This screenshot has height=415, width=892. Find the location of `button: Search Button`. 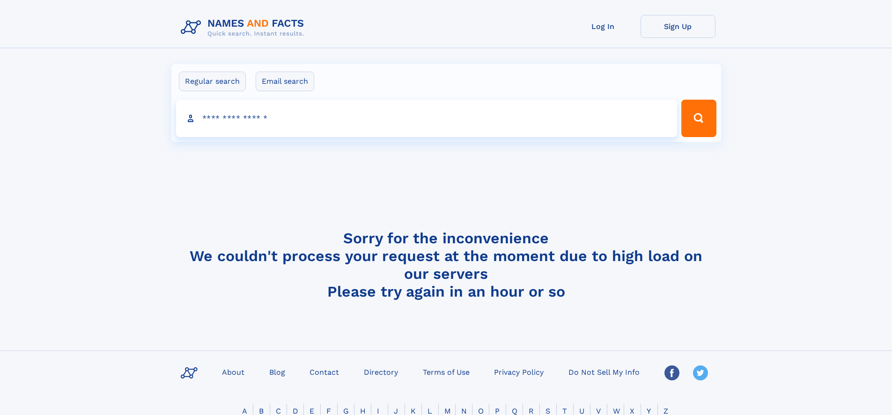

button: Search Button is located at coordinates (698, 118).